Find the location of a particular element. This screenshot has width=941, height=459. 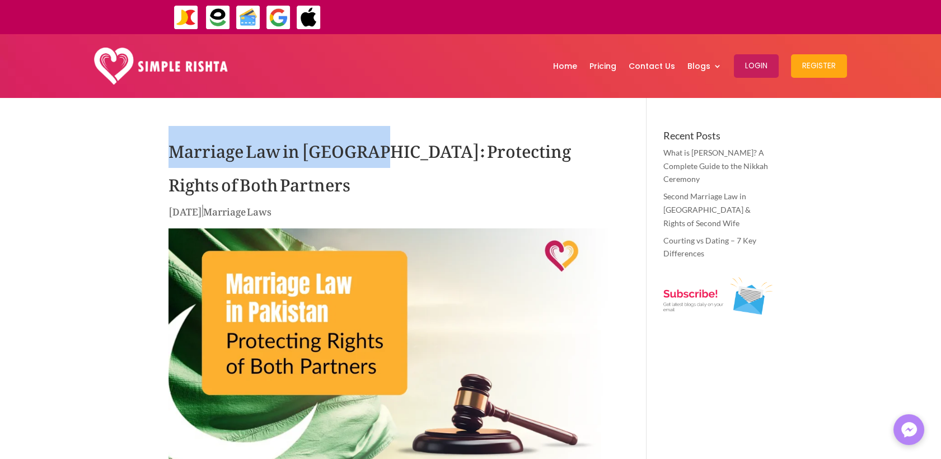

button: Register is located at coordinates (819, 66).